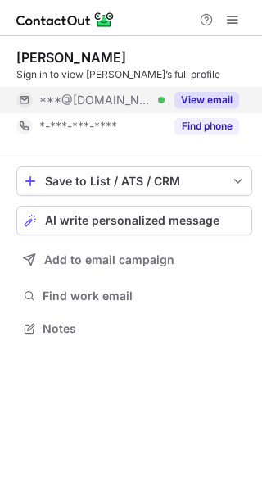 Image resolution: width=262 pixels, height=492 pixels. I want to click on div: Save to List / ATS / CRM, so click(134, 181).